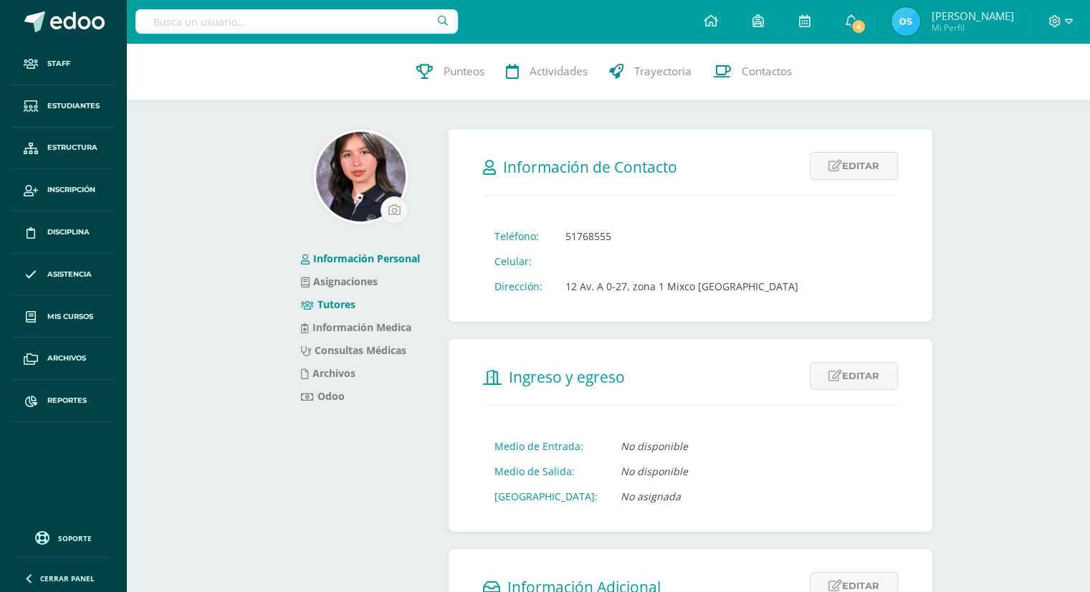 Image resolution: width=1090 pixels, height=592 pixels. Describe the element at coordinates (323, 396) in the screenshot. I see `a: Odoo` at that location.